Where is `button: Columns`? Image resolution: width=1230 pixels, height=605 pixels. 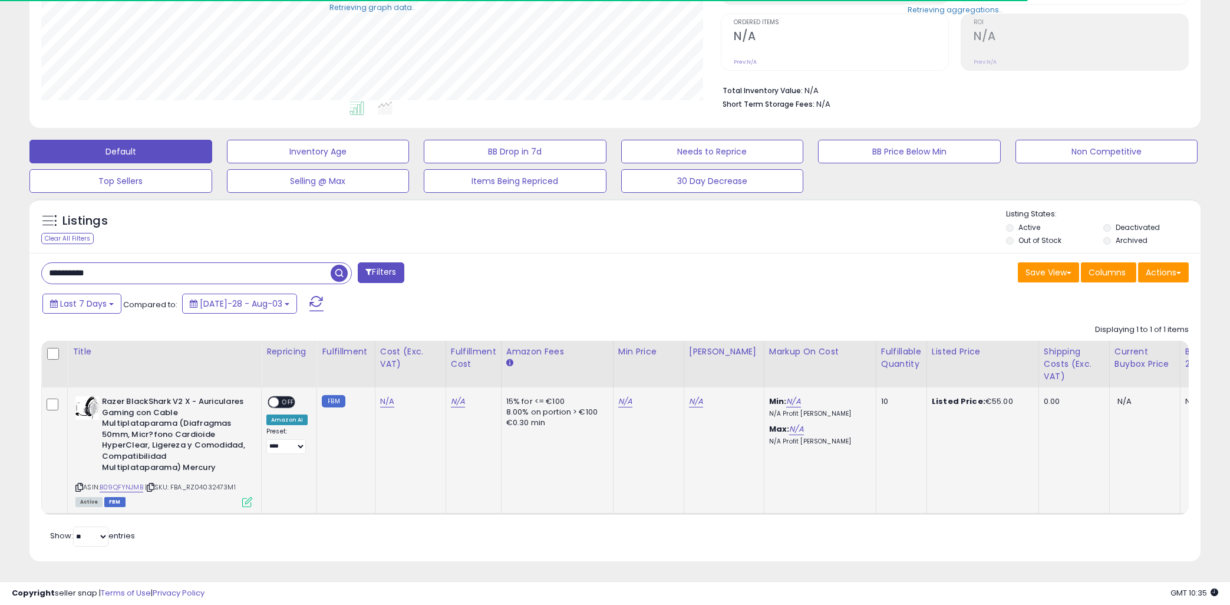
button: Columns is located at coordinates (1109, 272).